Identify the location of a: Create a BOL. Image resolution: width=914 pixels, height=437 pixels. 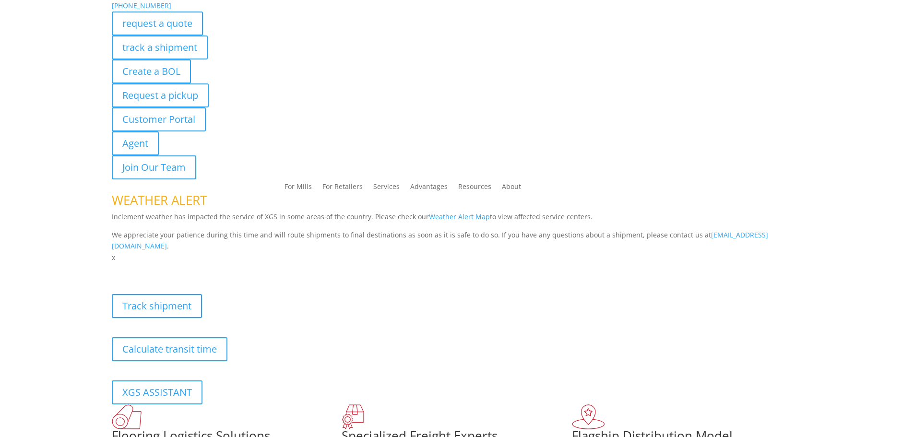
(151, 72).